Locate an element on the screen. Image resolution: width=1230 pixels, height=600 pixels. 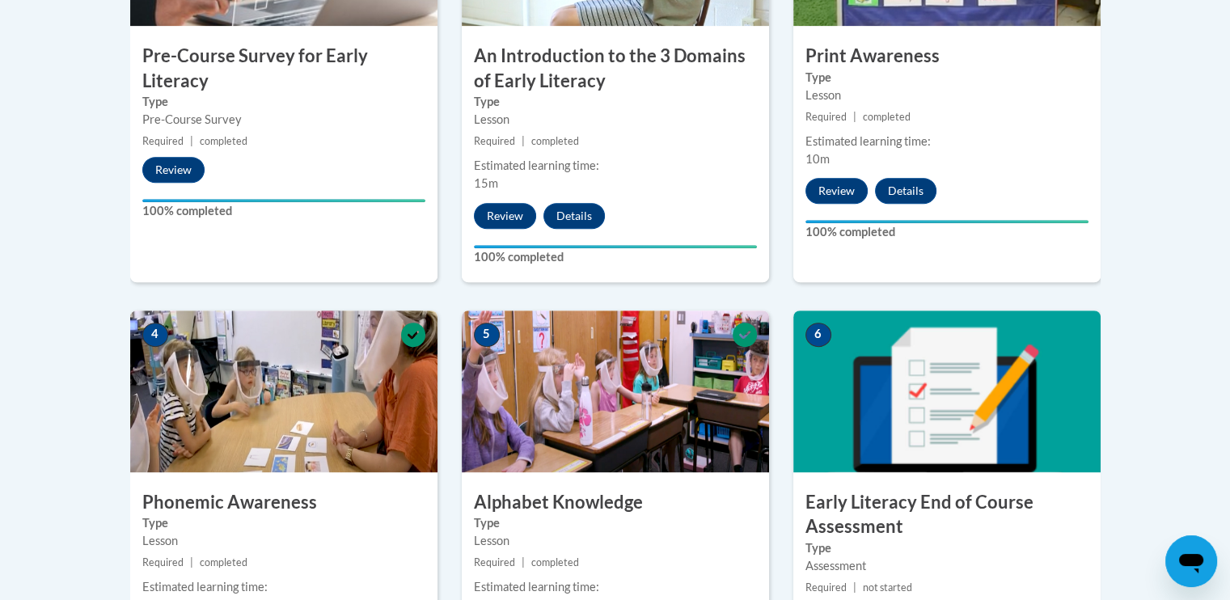
div: Pre-Course Survey is located at coordinates (284, 120).